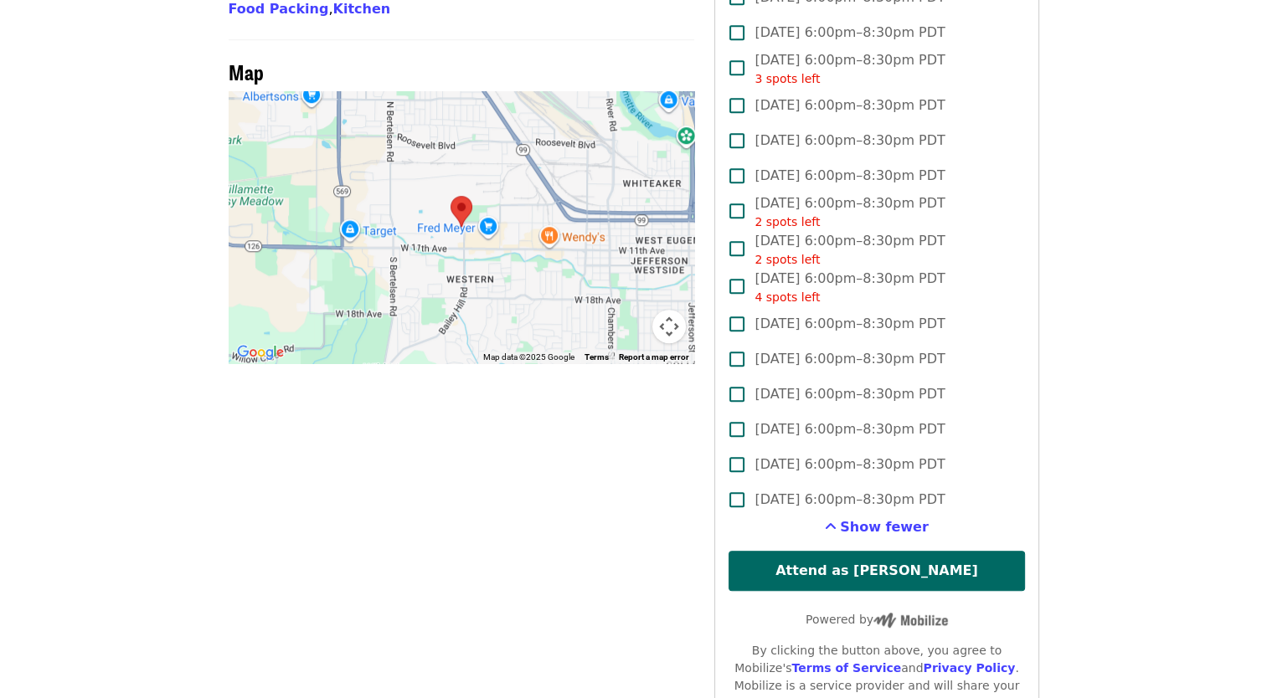  What do you see at coordinates (787, 297) in the screenshot?
I see `span: 4 spots left` at bounding box center [787, 297].